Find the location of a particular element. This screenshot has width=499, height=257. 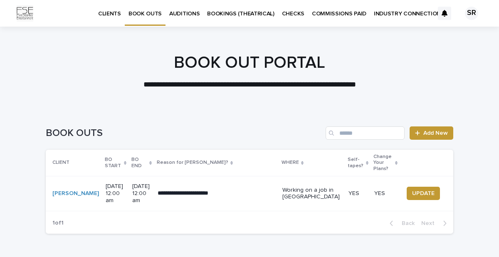

input: Search is located at coordinates (365, 133).